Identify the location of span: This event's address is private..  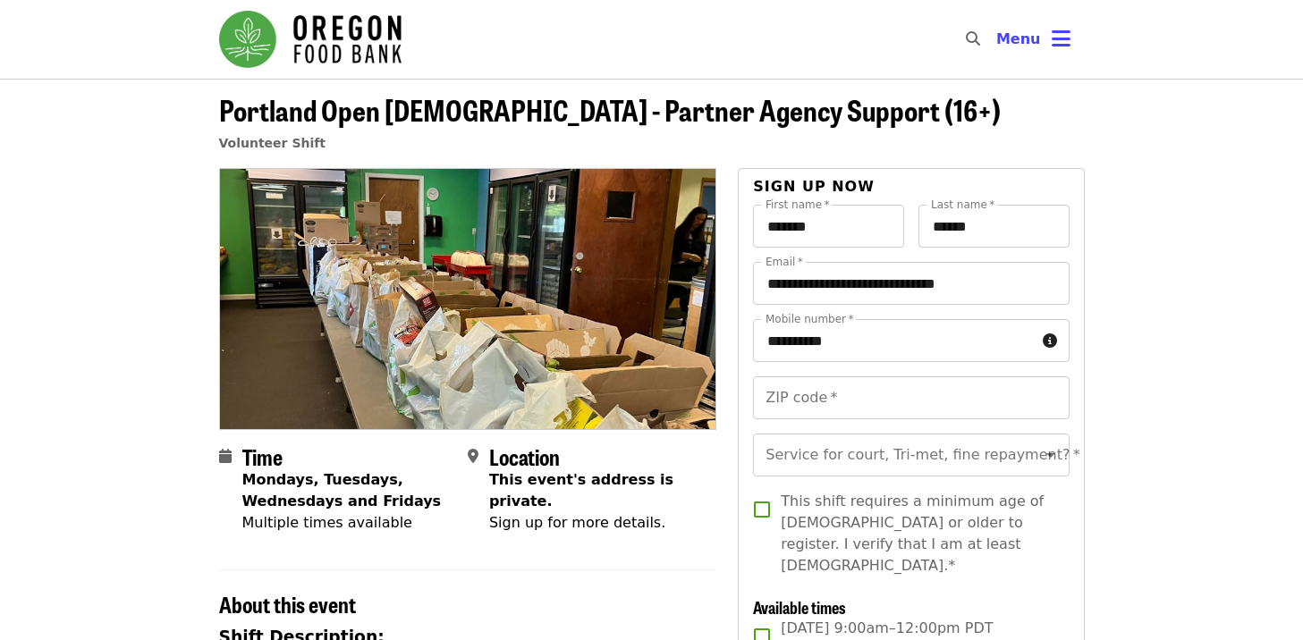
(581, 490).